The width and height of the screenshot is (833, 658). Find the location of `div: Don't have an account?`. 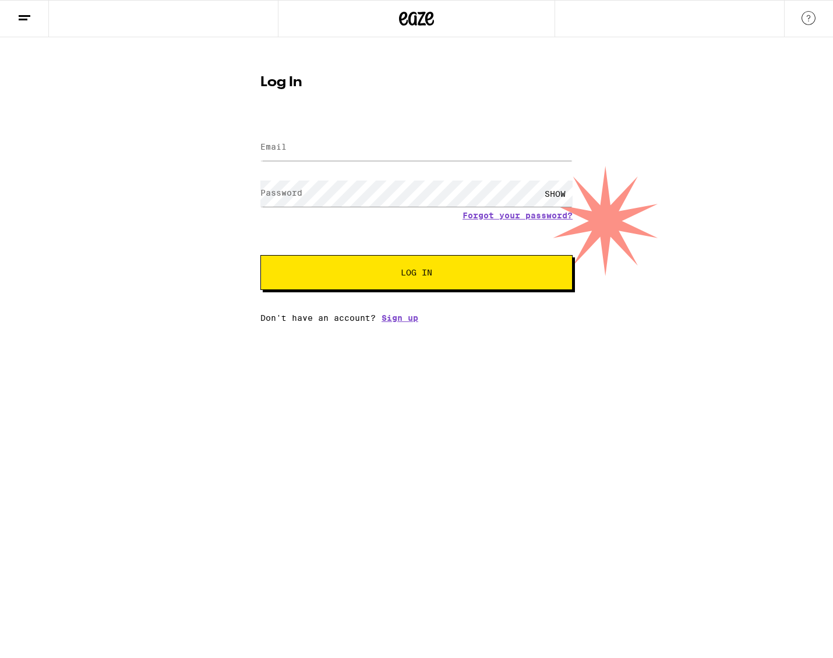

div: Don't have an account? is located at coordinates (417, 318).